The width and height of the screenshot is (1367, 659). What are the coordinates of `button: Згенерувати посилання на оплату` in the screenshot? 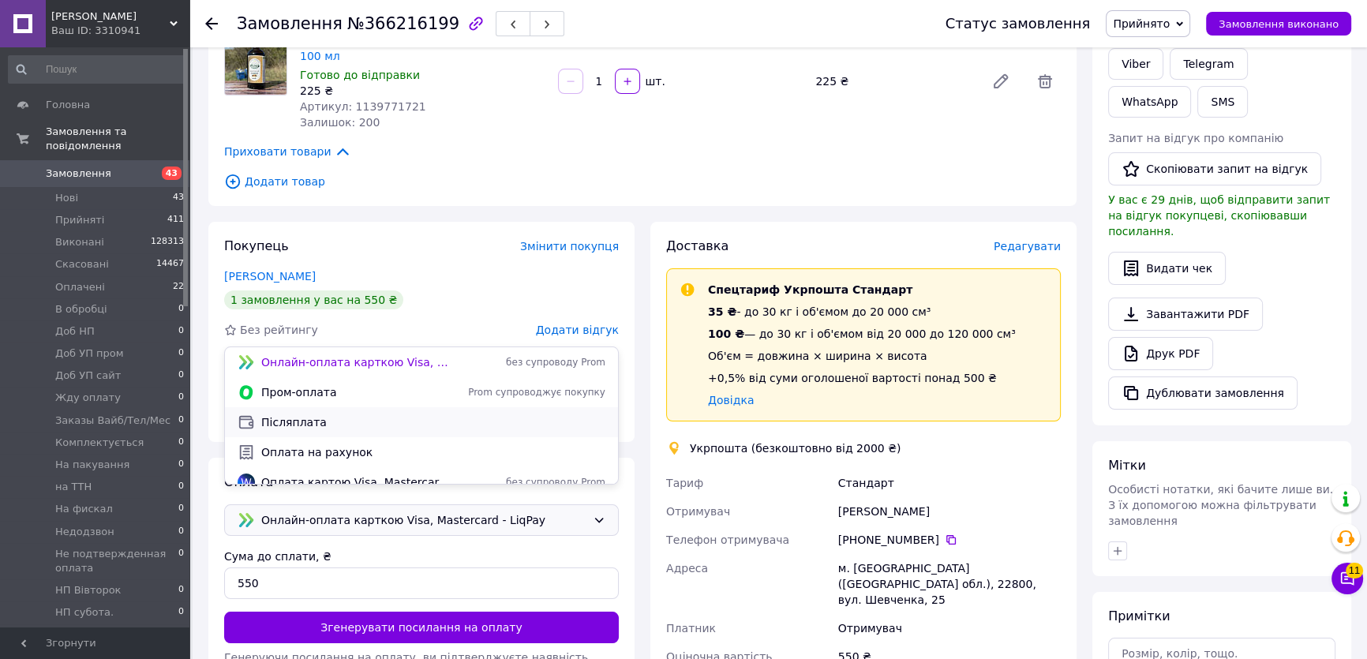 It's located at (421, 627).